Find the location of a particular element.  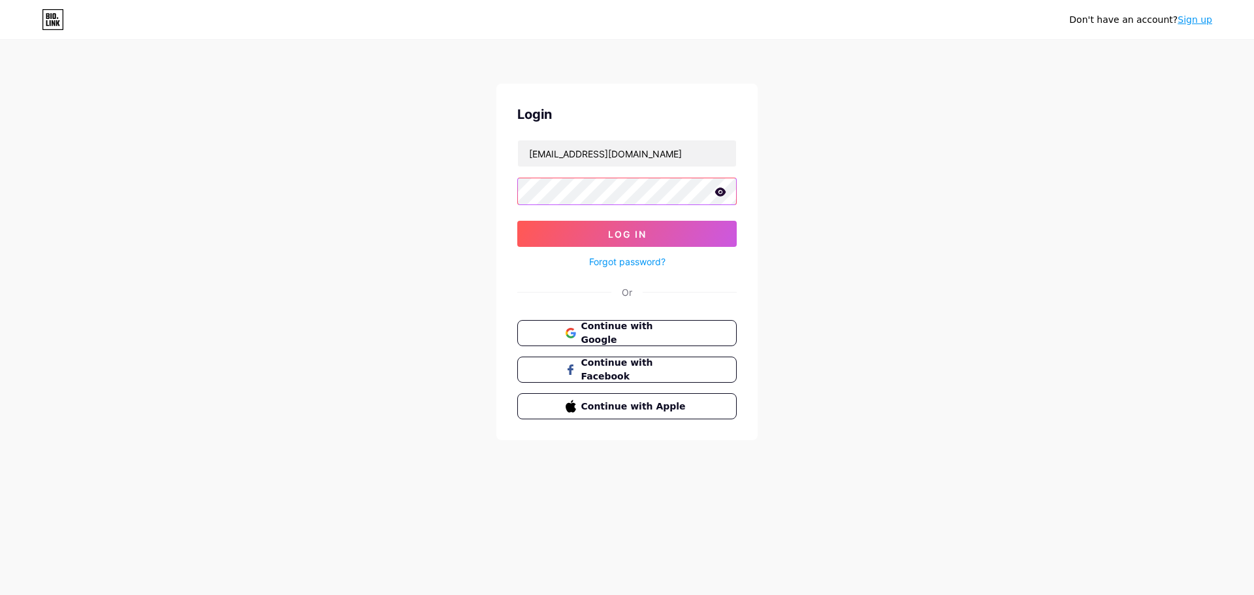

input: Username is located at coordinates (627, 153).